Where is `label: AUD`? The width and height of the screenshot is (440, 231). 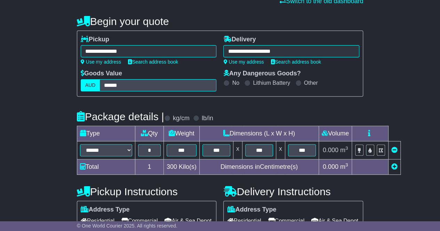 label: AUD is located at coordinates (90, 85).